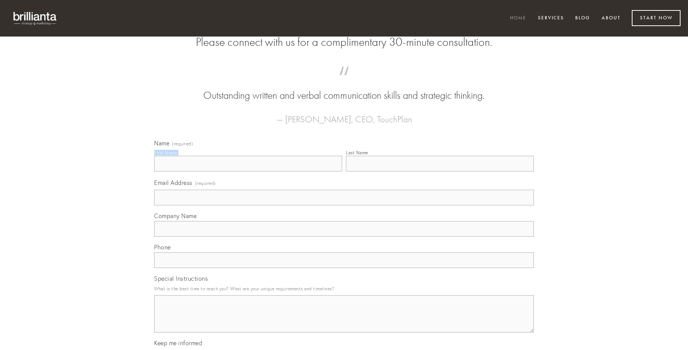 This screenshot has height=350, width=688. Describe the element at coordinates (518, 18) in the screenshot. I see `a: Home` at that location.